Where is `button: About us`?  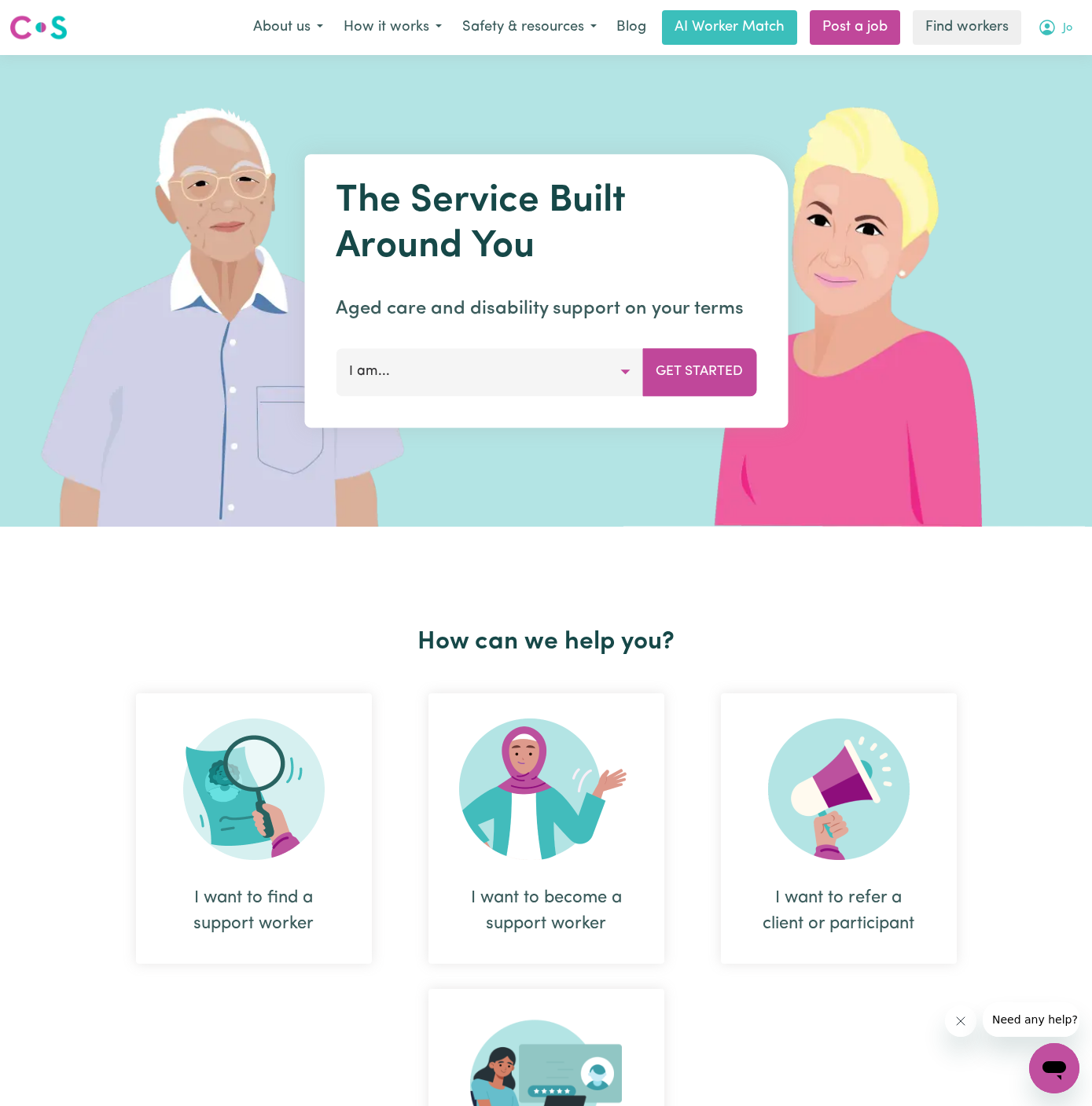 button: About us is located at coordinates (287, 28).